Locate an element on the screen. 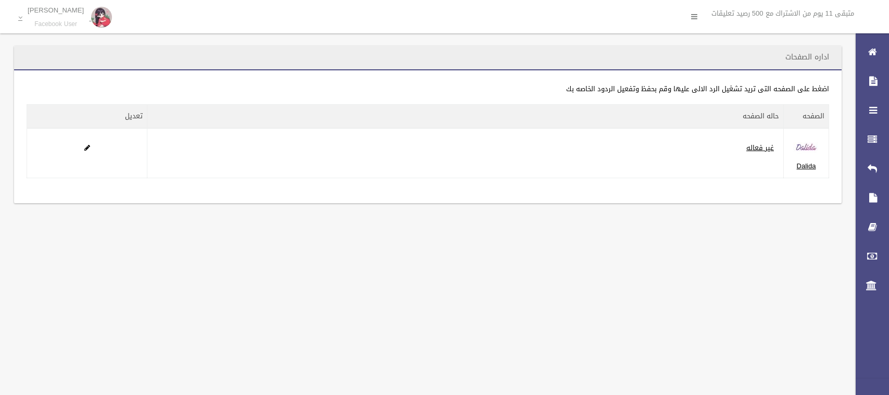 This screenshot has width=889, height=395. a: Dalida is located at coordinates (806, 166).